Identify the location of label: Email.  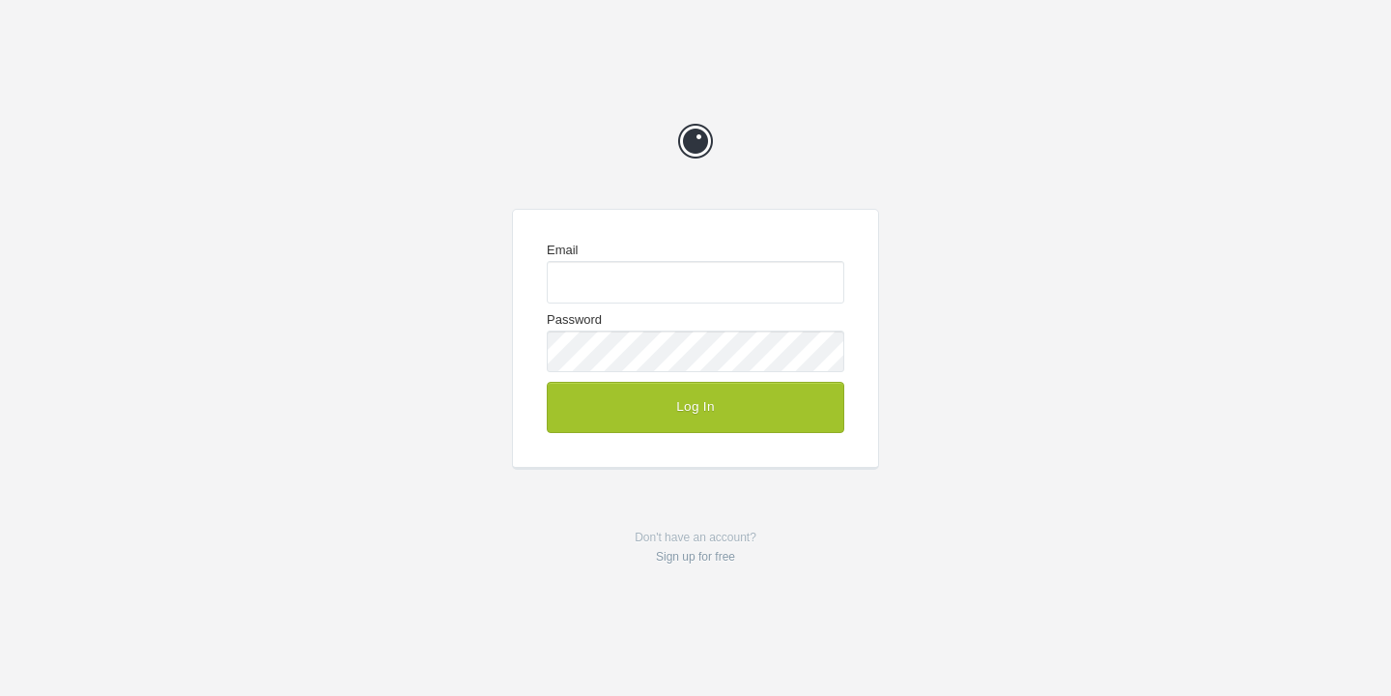
(696, 272).